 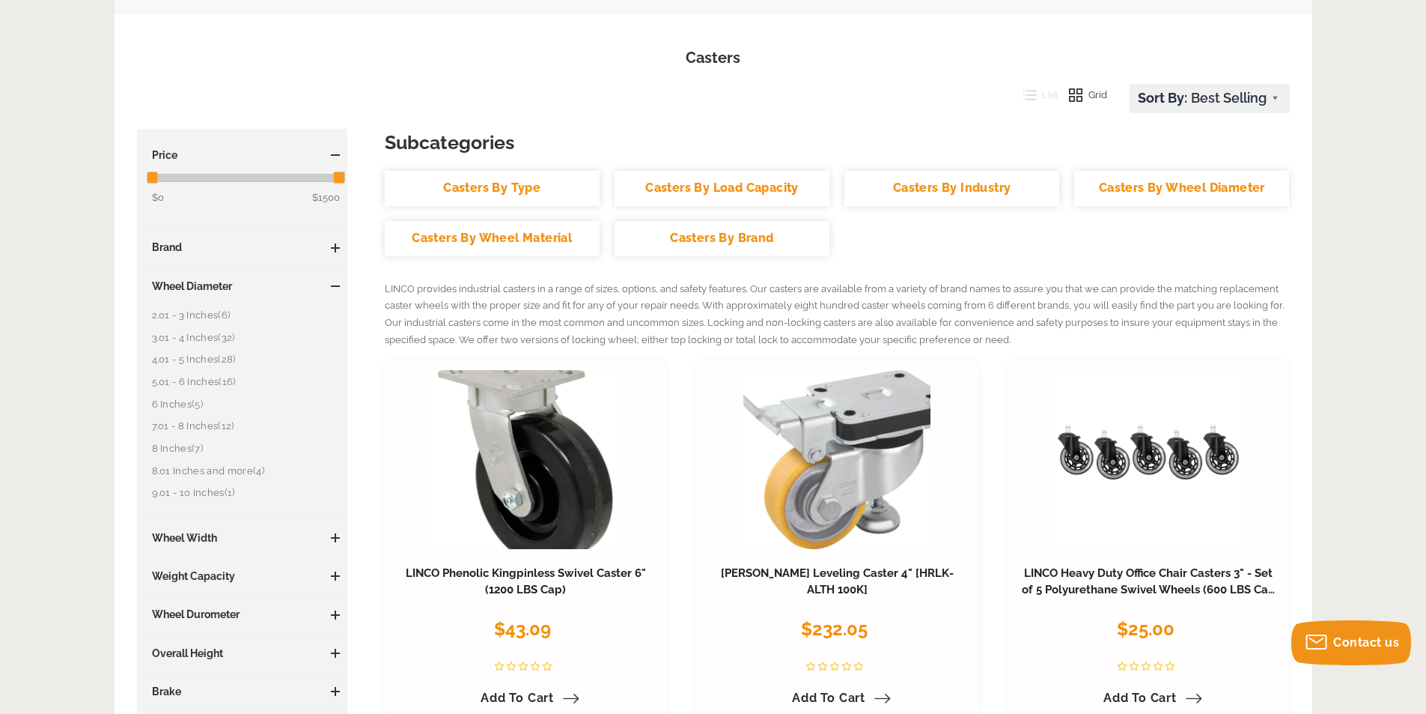 What do you see at coordinates (952, 188) in the screenshot?
I see `a: Casters By Industry` at bounding box center [952, 188].